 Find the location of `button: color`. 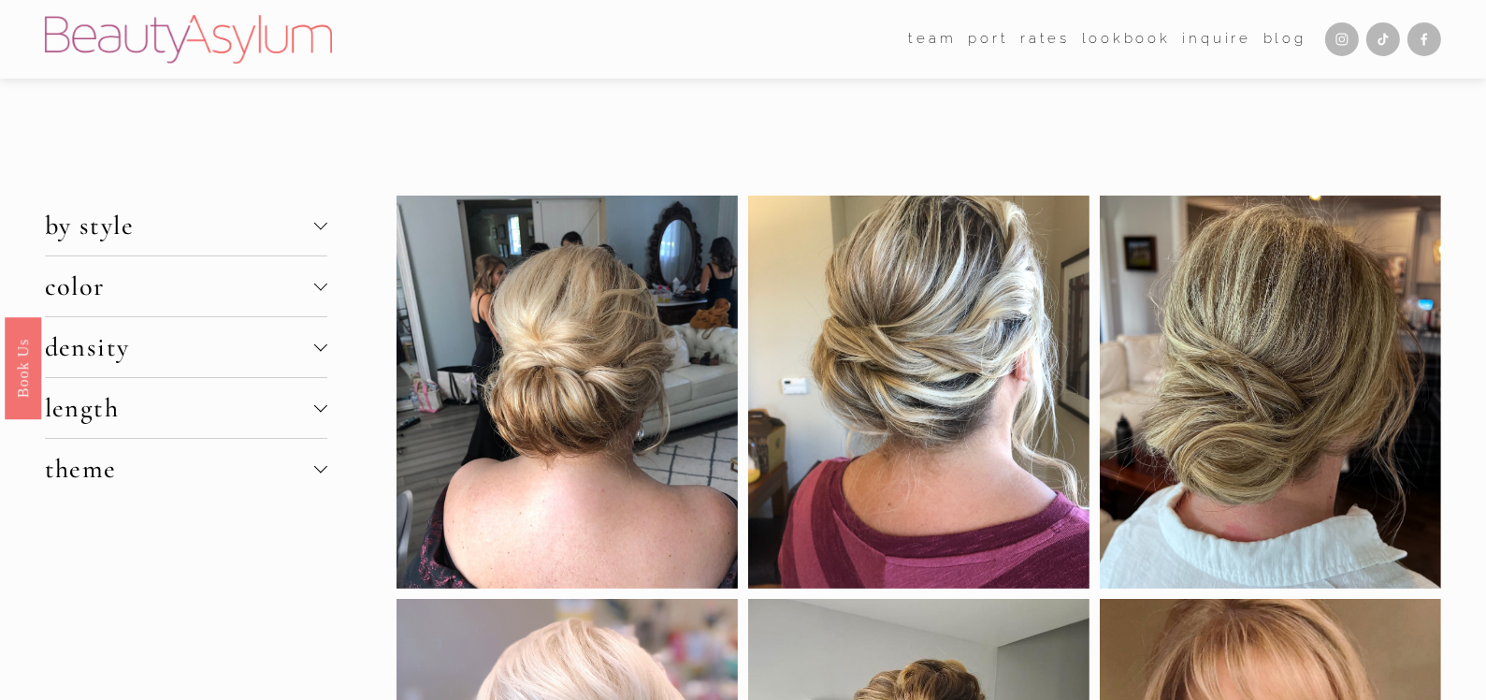

button: color is located at coordinates (186, 286).